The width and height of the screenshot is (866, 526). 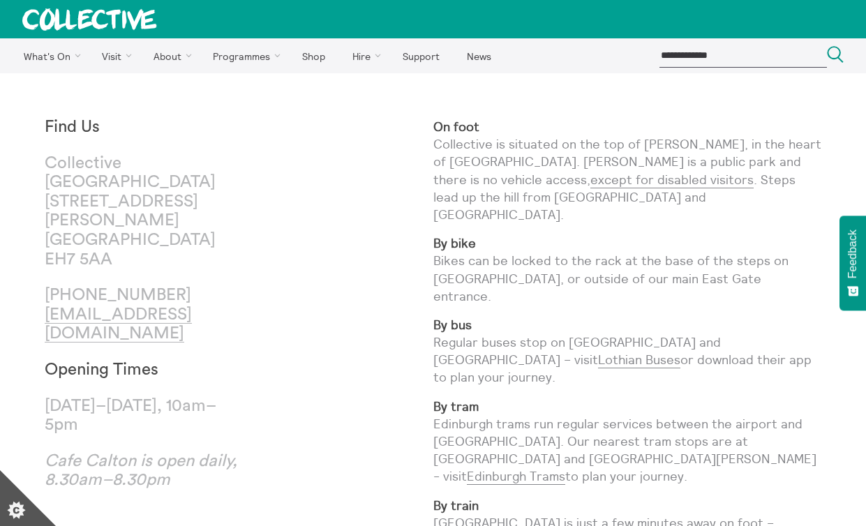 What do you see at coordinates (853, 254) in the screenshot?
I see `span: Feedback` at bounding box center [853, 254].